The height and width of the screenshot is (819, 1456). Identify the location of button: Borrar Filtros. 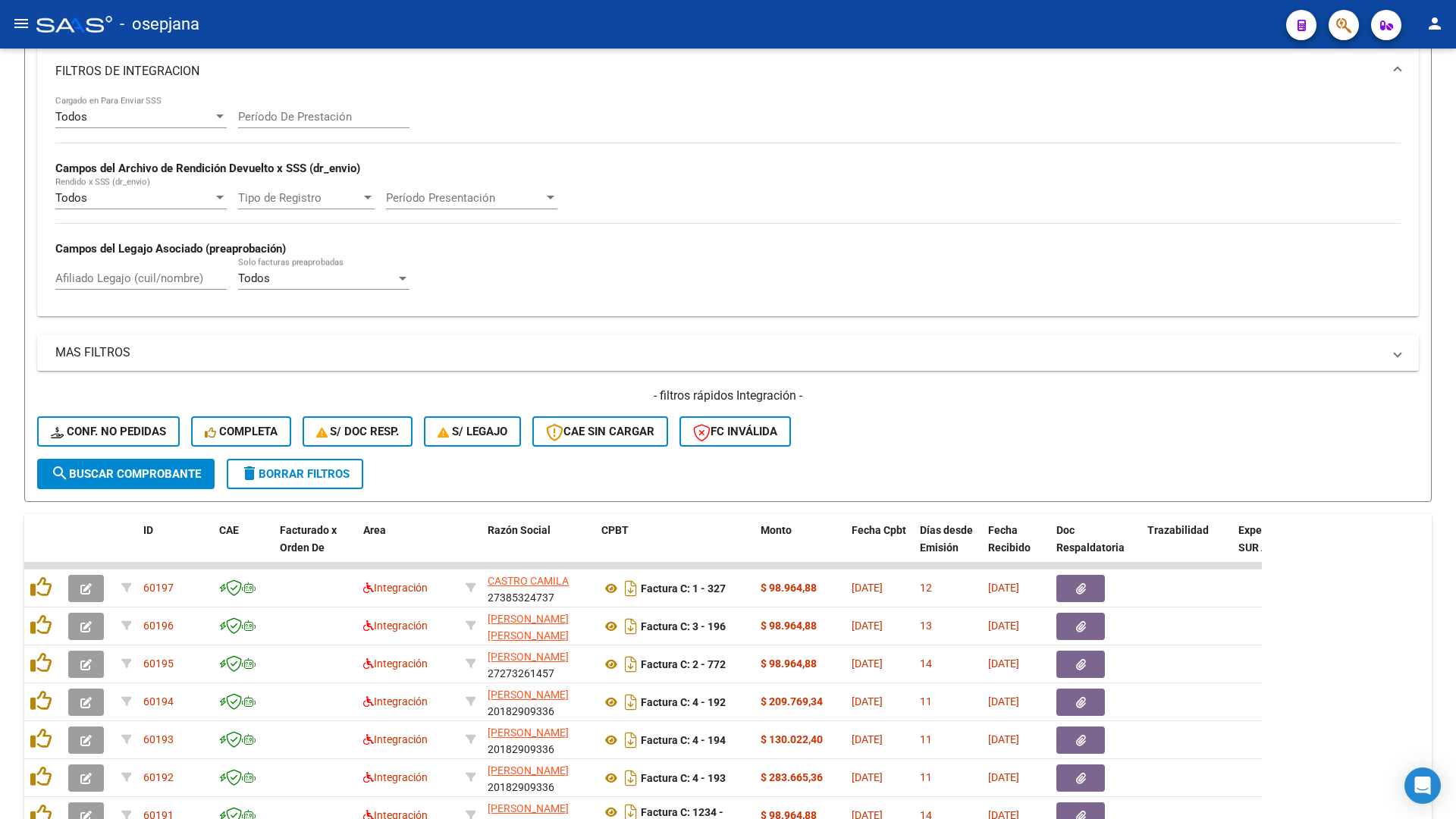
(295, 474).